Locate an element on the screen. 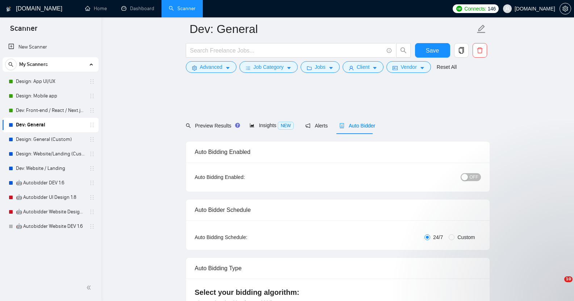 The image size is (574, 301). span: Auto Bidder is located at coordinates (357, 126).